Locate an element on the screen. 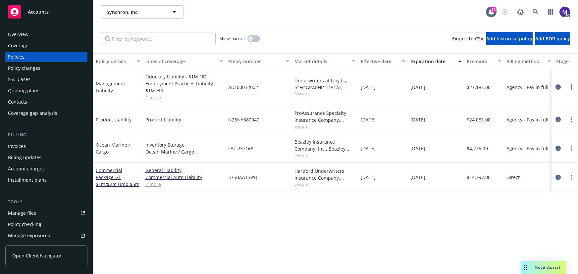 The width and height of the screenshot is (578, 274). button: Export to CSV is located at coordinates (468, 39).